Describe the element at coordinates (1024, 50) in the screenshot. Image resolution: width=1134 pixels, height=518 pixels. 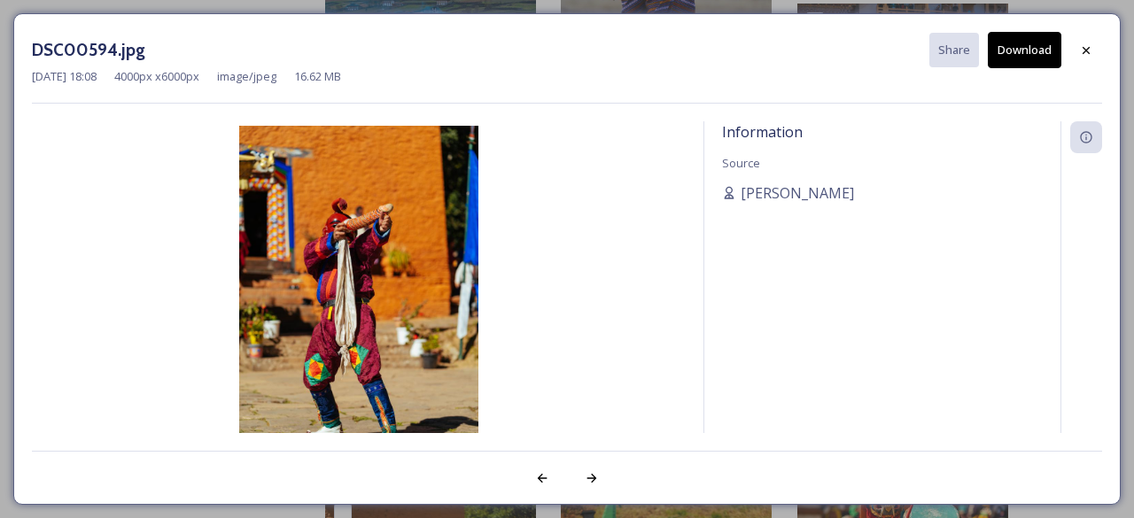
I see `button: Download` at that location.